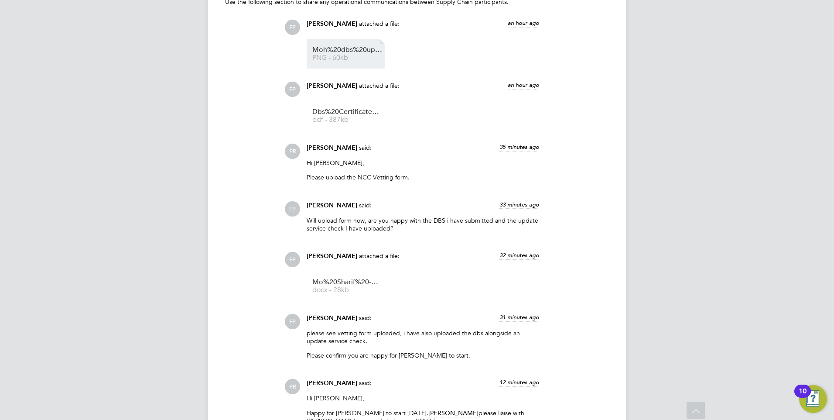  What do you see at coordinates (803, 397) in the screenshot?
I see `div: 10` at bounding box center [803, 397].